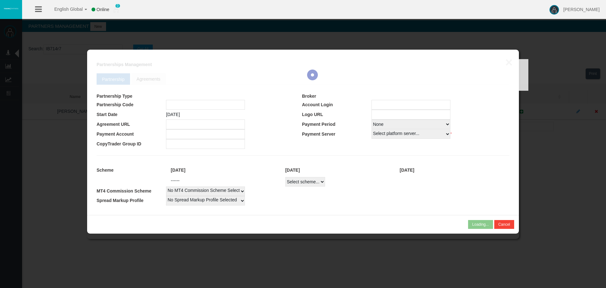 Image resolution: width=606 pixels, height=288 pixels. Describe the element at coordinates (11, 9) in the screenshot. I see `img: logo.svg` at that location.